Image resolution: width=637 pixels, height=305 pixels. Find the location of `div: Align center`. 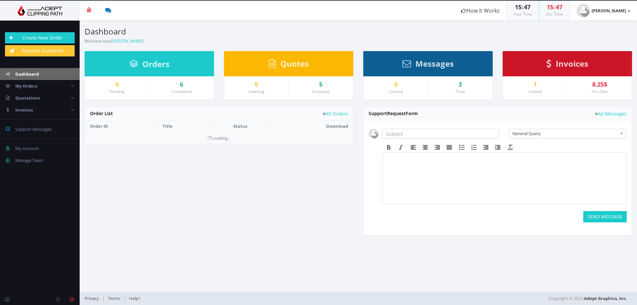

div: Align center is located at coordinates (425, 147).